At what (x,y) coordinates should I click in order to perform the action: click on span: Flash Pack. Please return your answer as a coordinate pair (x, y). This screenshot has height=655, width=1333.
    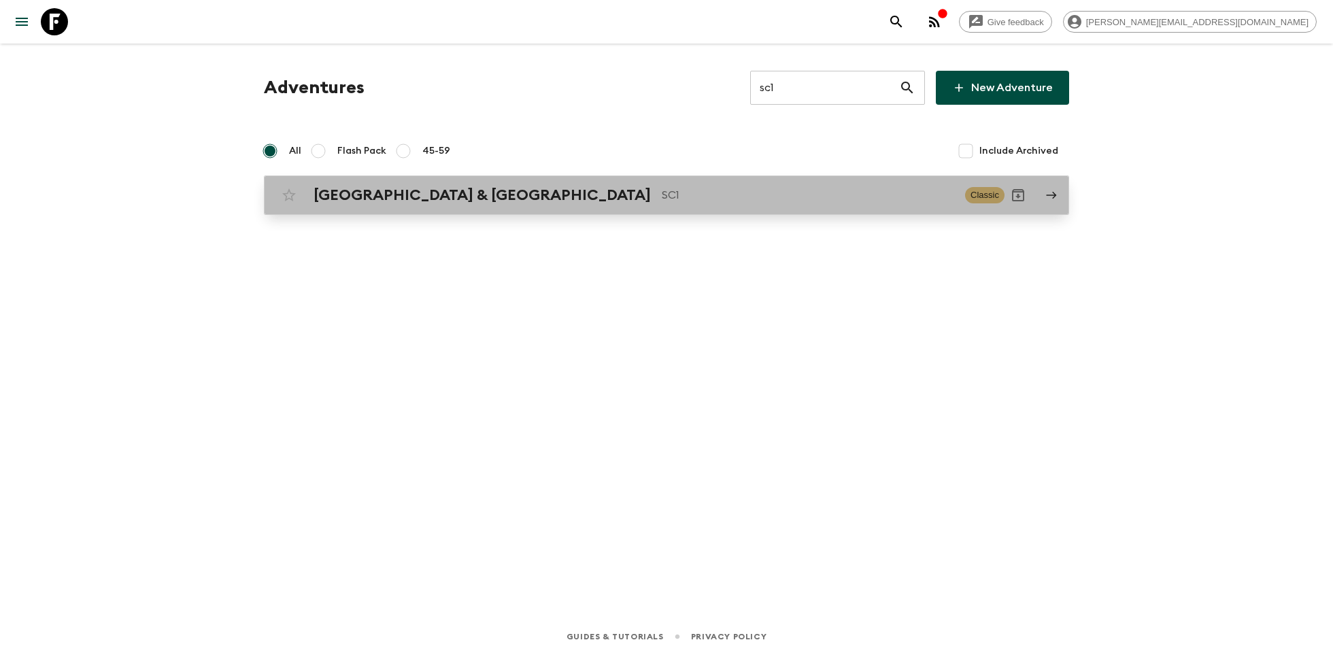
    Looking at the image, I should click on (362, 151).